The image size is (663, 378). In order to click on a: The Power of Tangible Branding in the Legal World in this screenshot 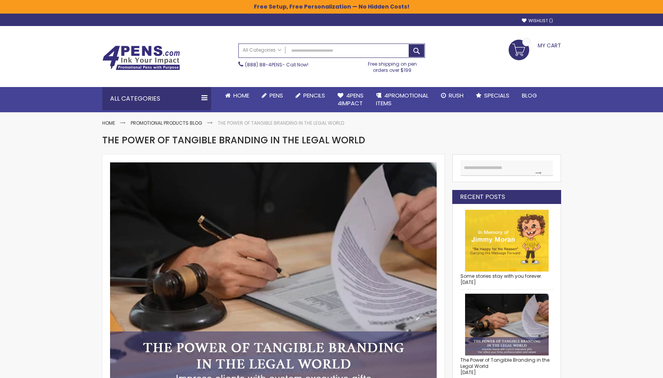, I will do `click(505, 363)`.